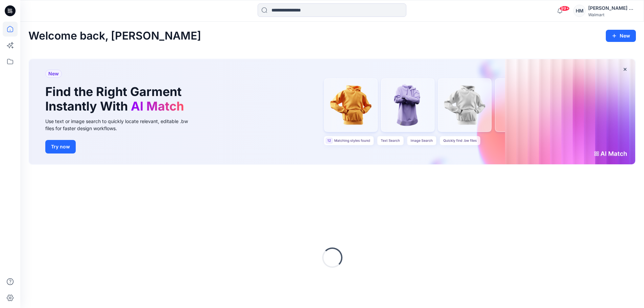 This screenshot has width=644, height=308. What do you see at coordinates (61, 147) in the screenshot?
I see `button: Try now` at bounding box center [61, 147].